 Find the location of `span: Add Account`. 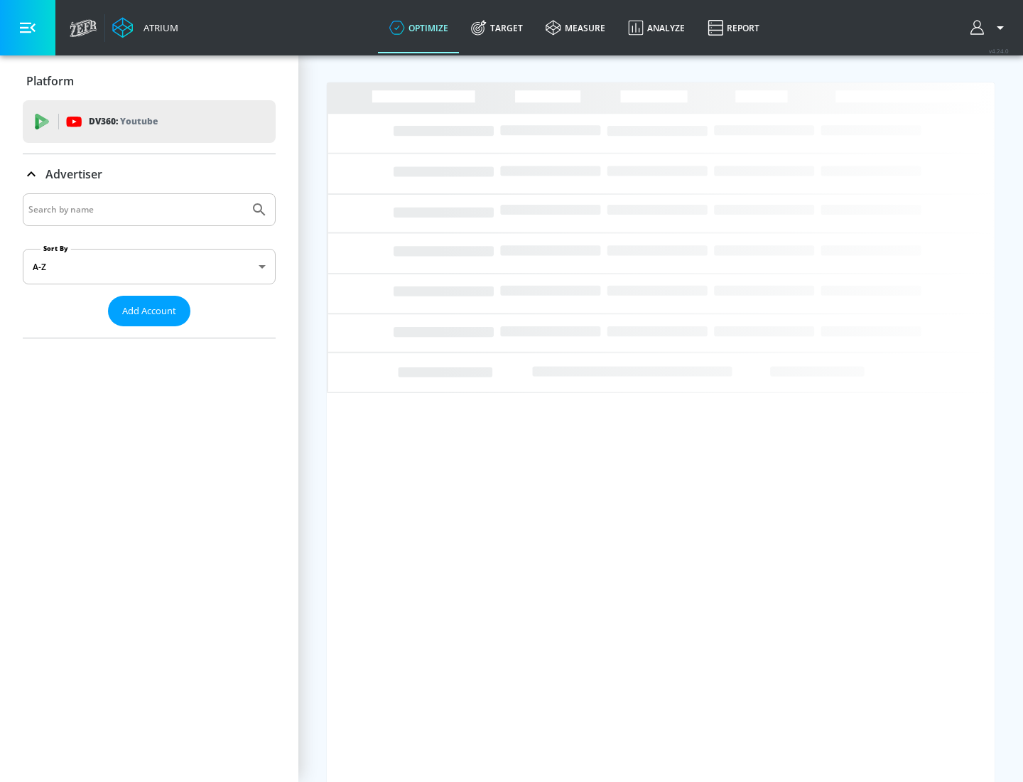

span: Add Account is located at coordinates (149, 311).